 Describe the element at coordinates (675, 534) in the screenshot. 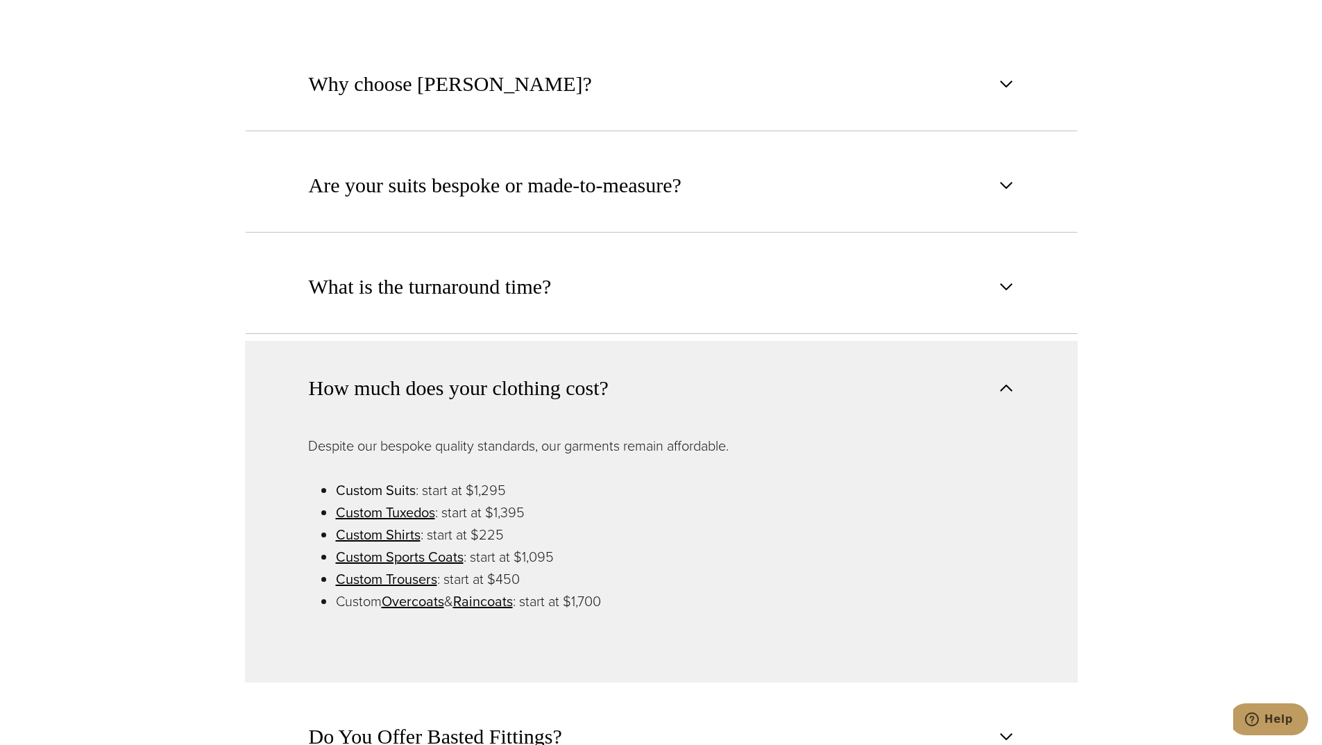

I see `li: : start at $225` at that location.